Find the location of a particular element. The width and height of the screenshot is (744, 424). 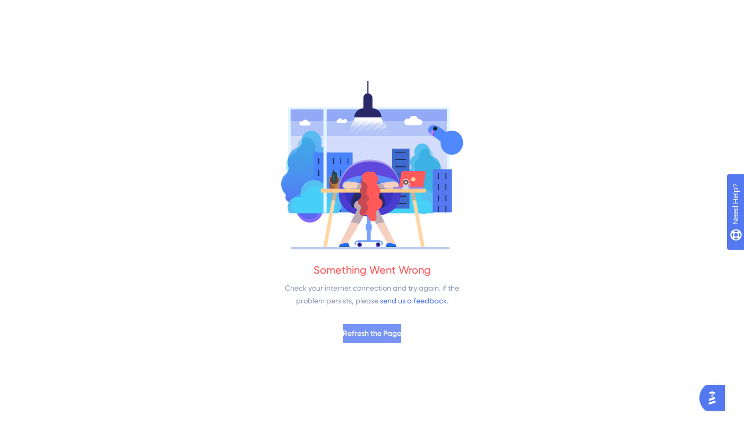

span: Need Help? is located at coordinates (46, 9).